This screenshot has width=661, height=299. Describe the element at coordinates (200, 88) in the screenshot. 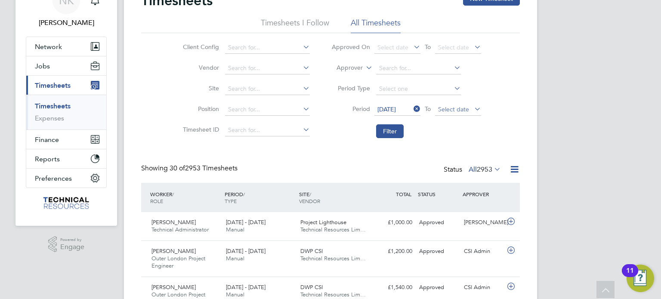

I see `label: Site` at that location.